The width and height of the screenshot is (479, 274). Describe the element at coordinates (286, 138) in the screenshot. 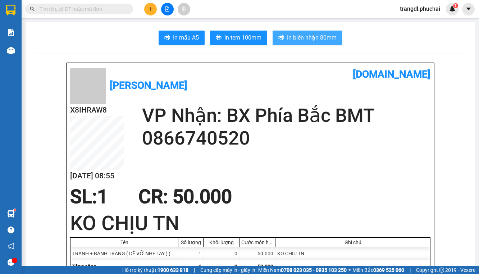

I see `h2: 0866740520` at that location.